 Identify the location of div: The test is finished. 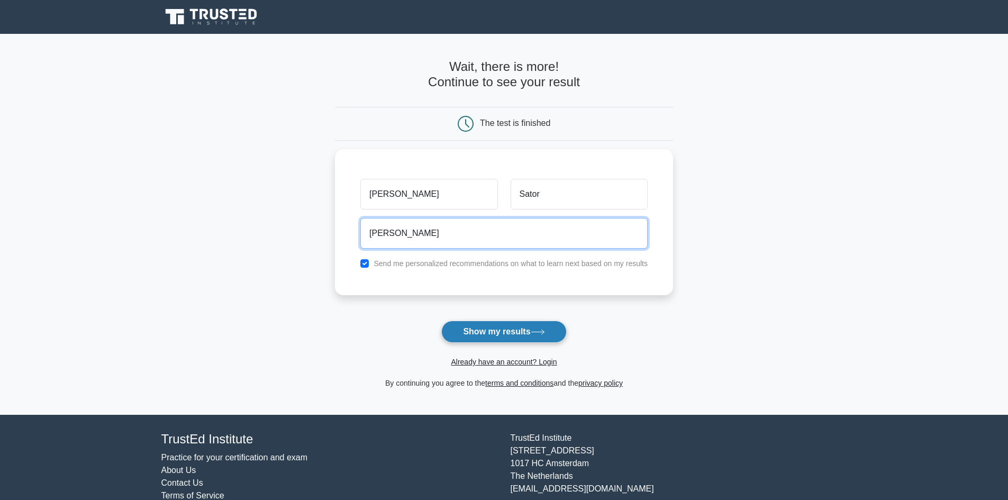
(515, 123).